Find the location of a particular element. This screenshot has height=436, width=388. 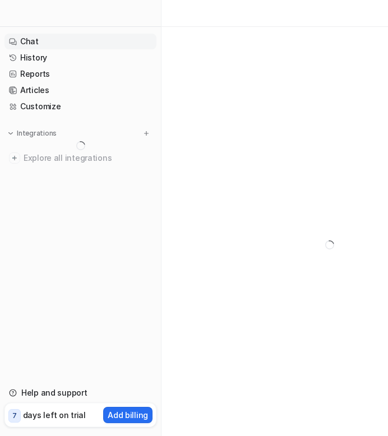

p: Add billing is located at coordinates (128, 415).